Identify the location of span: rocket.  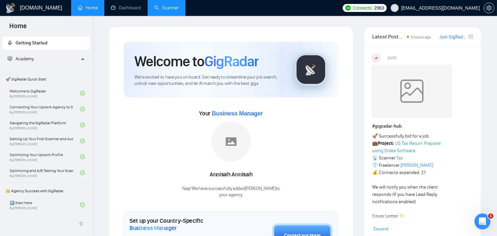
(10, 43).